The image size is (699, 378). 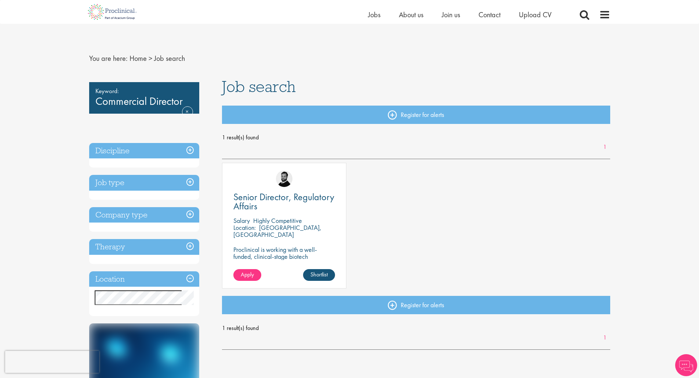 What do you see at coordinates (277, 220) in the screenshot?
I see `p: Highly Competitive` at bounding box center [277, 220].